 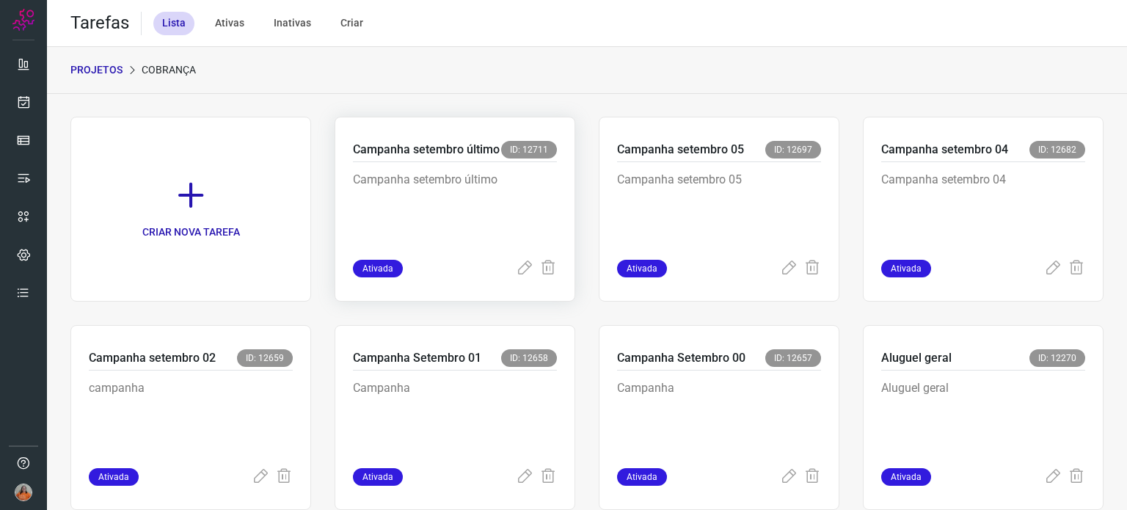 What do you see at coordinates (793, 358) in the screenshot?
I see `span: ID: 12657` at bounding box center [793, 358].